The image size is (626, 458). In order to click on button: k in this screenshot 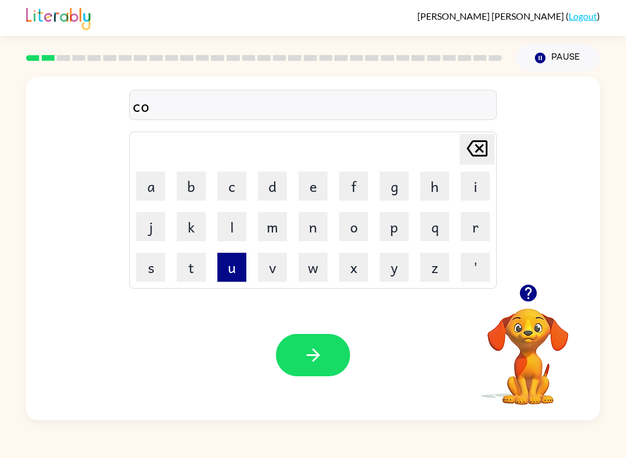, I will do `click(191, 227)`.